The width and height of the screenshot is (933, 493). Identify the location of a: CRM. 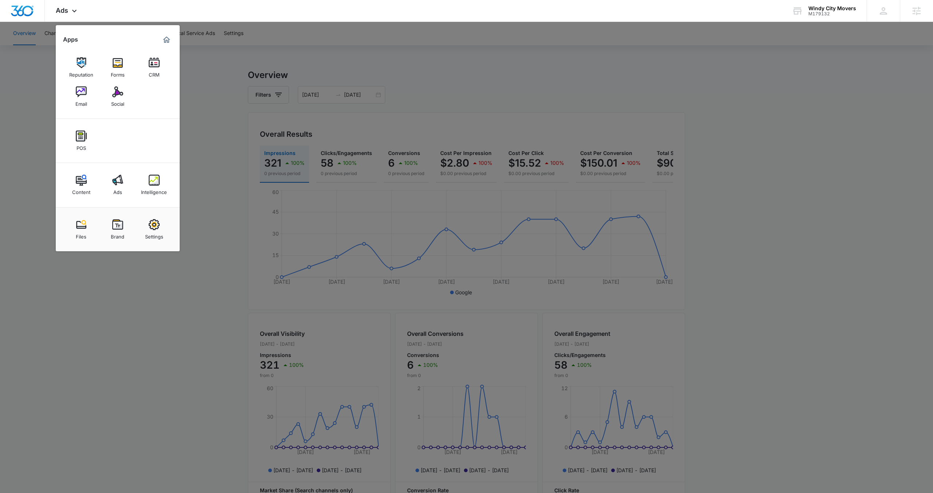
(154, 67).